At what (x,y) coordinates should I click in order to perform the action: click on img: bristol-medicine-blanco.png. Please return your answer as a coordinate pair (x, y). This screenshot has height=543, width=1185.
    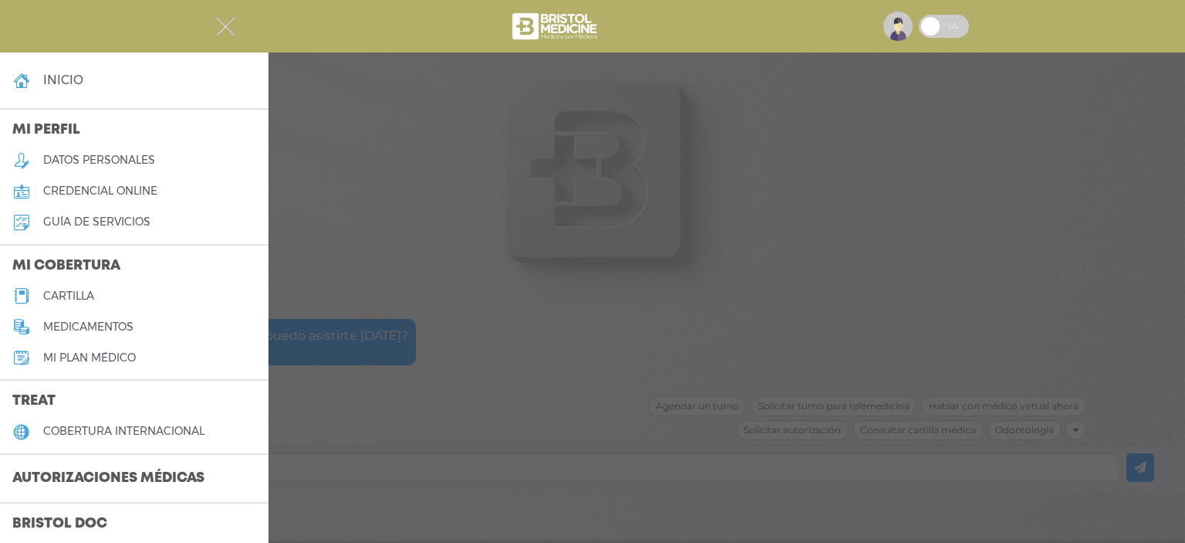
    Looking at the image, I should click on (556, 26).